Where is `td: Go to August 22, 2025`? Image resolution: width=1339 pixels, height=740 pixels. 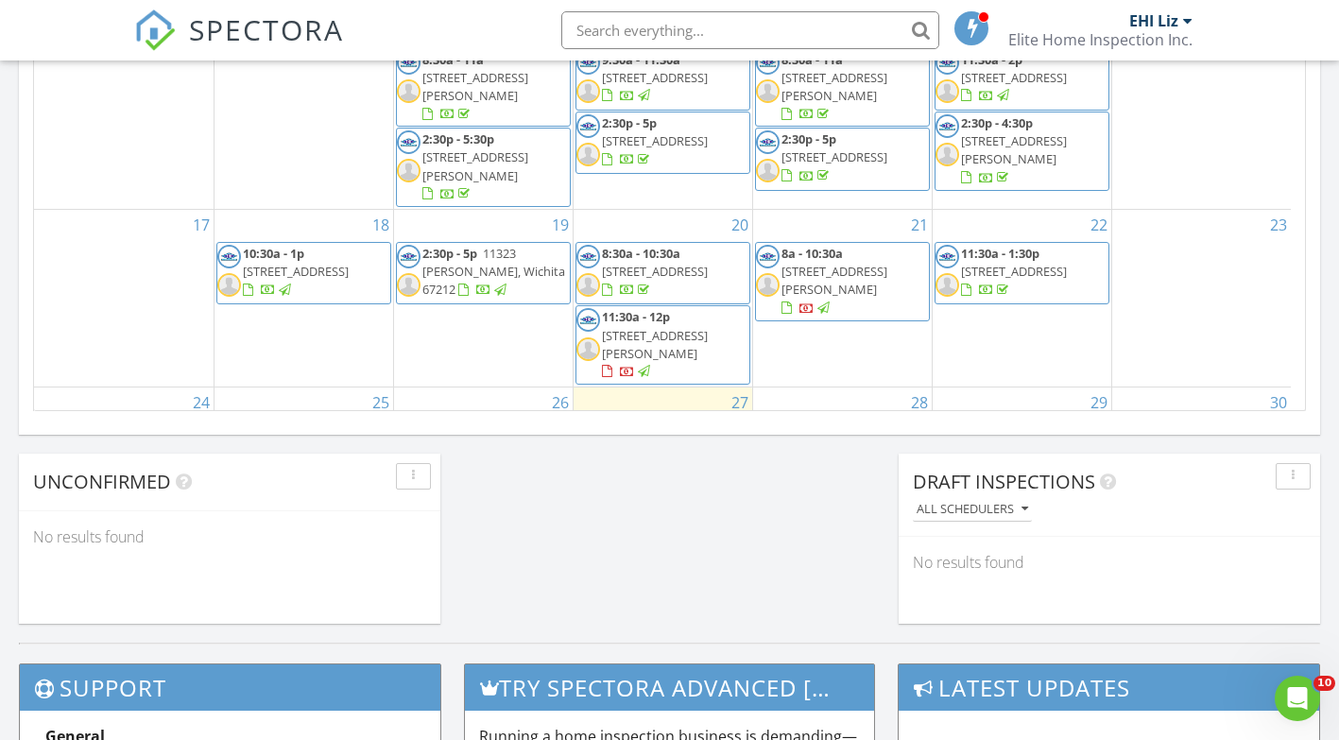
td: Go to August 22, 2025 is located at coordinates (1022, 298).